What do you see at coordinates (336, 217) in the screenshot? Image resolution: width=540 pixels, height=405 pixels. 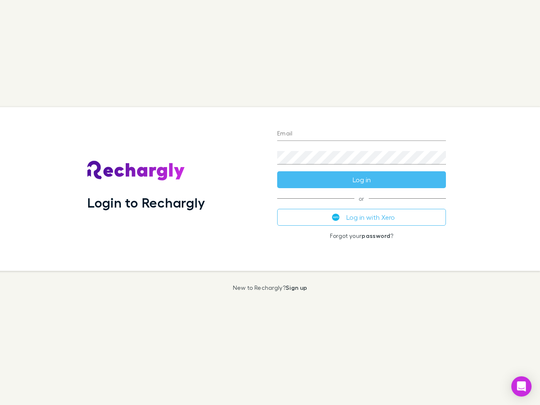 I see `img: Xero's logo` at bounding box center [336, 217].